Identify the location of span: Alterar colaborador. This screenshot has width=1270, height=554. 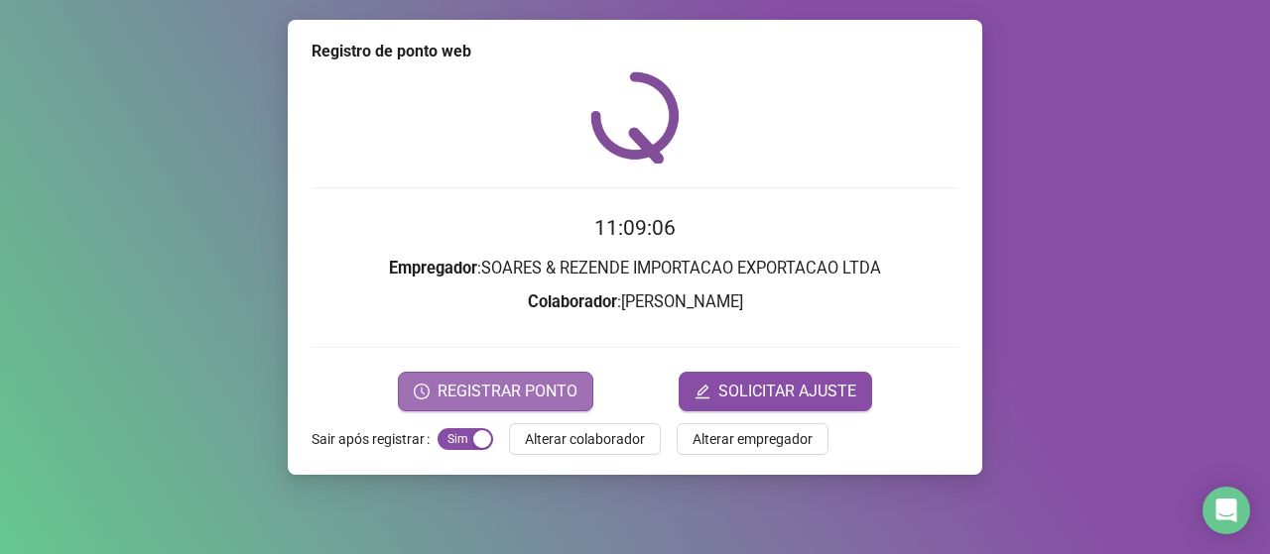
(584, 439).